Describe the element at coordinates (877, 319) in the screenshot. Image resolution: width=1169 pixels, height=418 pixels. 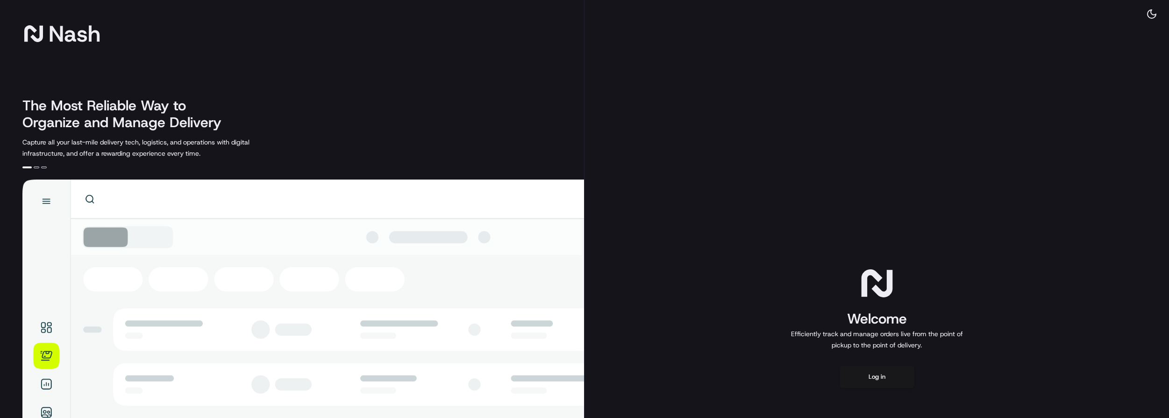
I see `h1: Welcome` at that location.